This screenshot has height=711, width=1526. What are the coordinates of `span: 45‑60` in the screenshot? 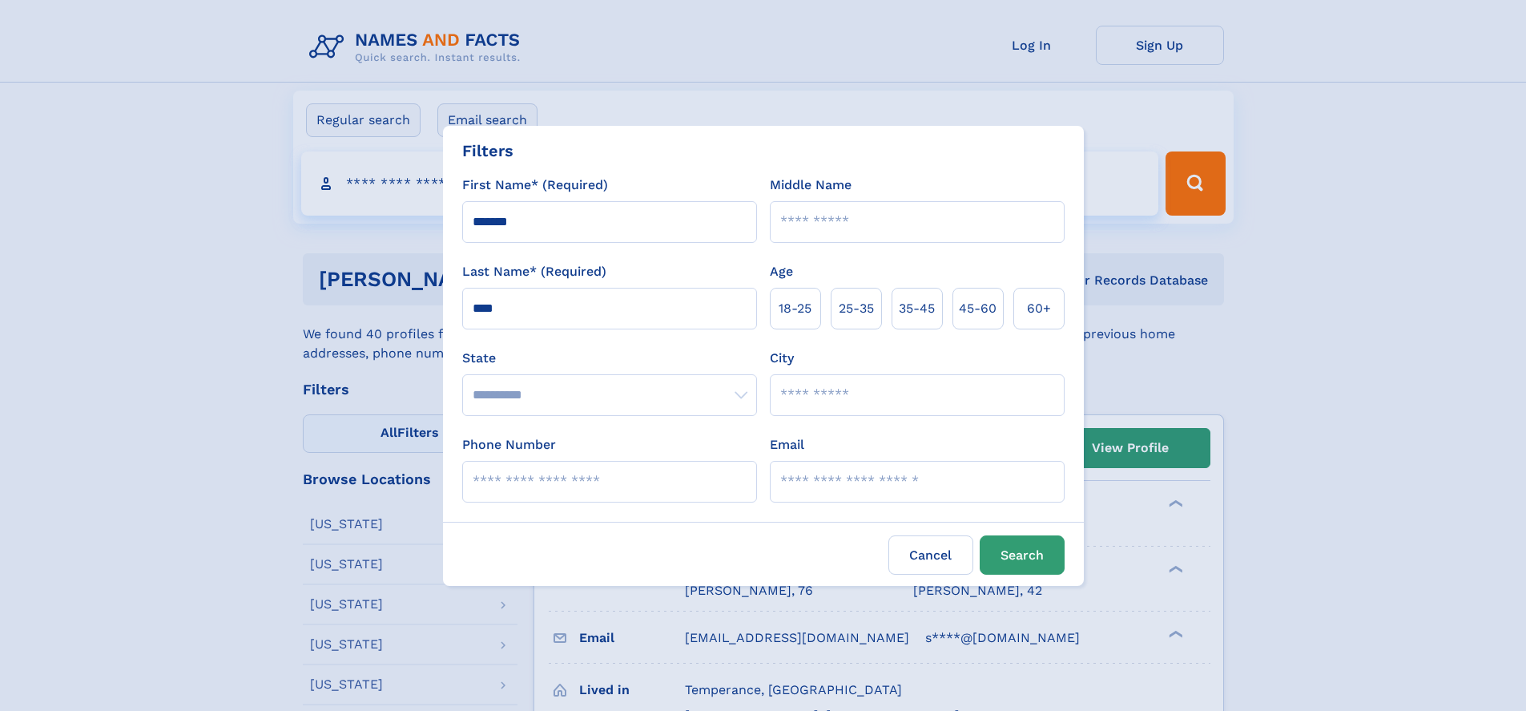 It's located at (977, 308).